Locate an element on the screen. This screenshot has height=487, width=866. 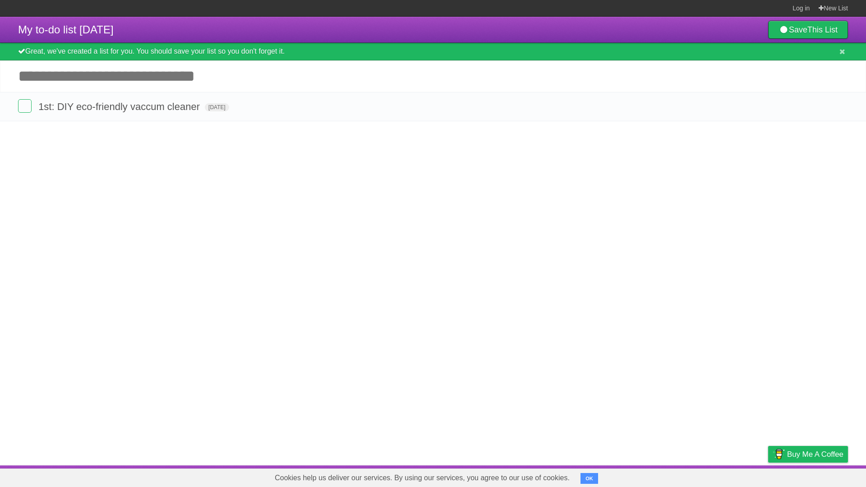
a: Developers is located at coordinates (696, 476).